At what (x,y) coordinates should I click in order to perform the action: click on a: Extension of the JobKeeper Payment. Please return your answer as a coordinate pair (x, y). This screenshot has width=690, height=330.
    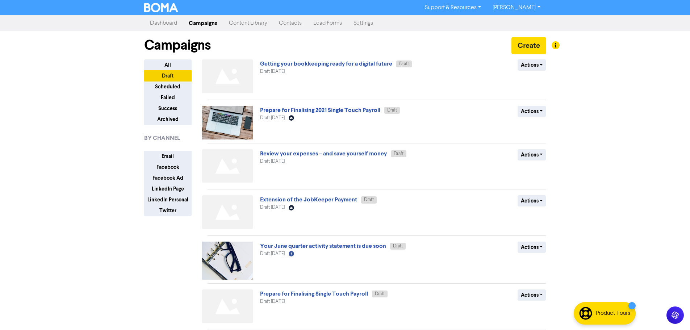
    Looking at the image, I should click on (309, 200).